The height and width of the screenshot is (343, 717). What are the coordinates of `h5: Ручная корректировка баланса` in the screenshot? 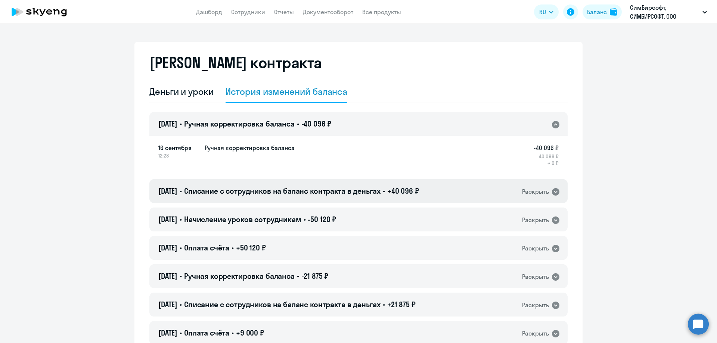 It's located at (249, 148).